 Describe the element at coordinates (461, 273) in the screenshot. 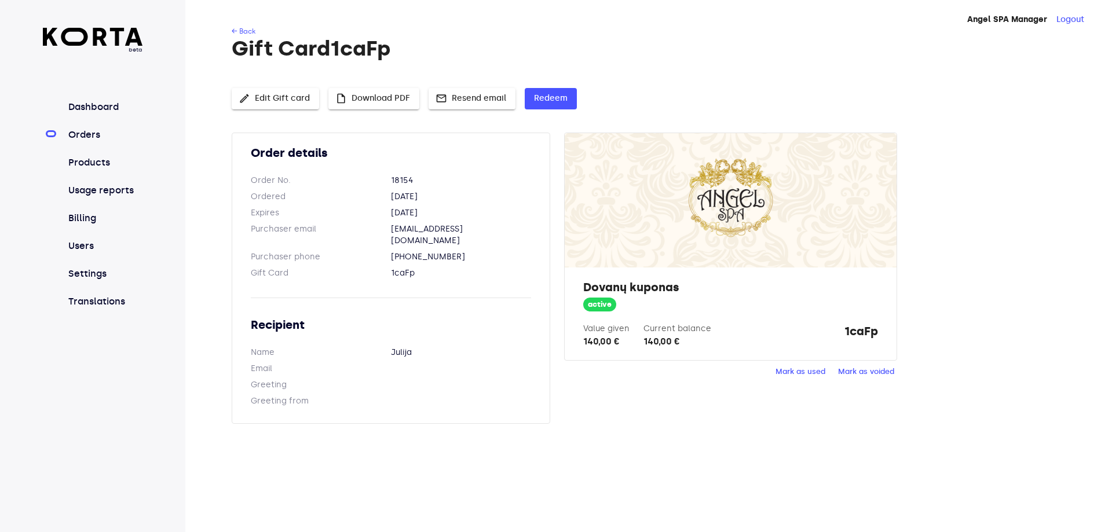

I see `dd: 1caFp` at that location.